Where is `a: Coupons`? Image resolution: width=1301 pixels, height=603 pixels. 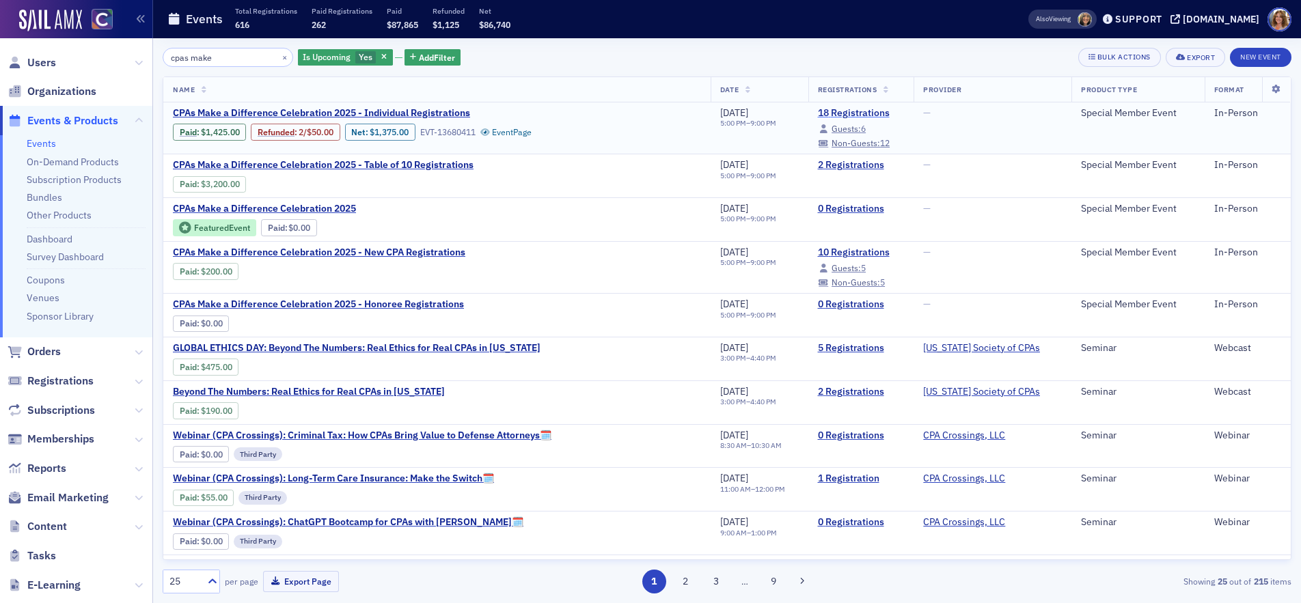
a: Coupons is located at coordinates (46, 280).